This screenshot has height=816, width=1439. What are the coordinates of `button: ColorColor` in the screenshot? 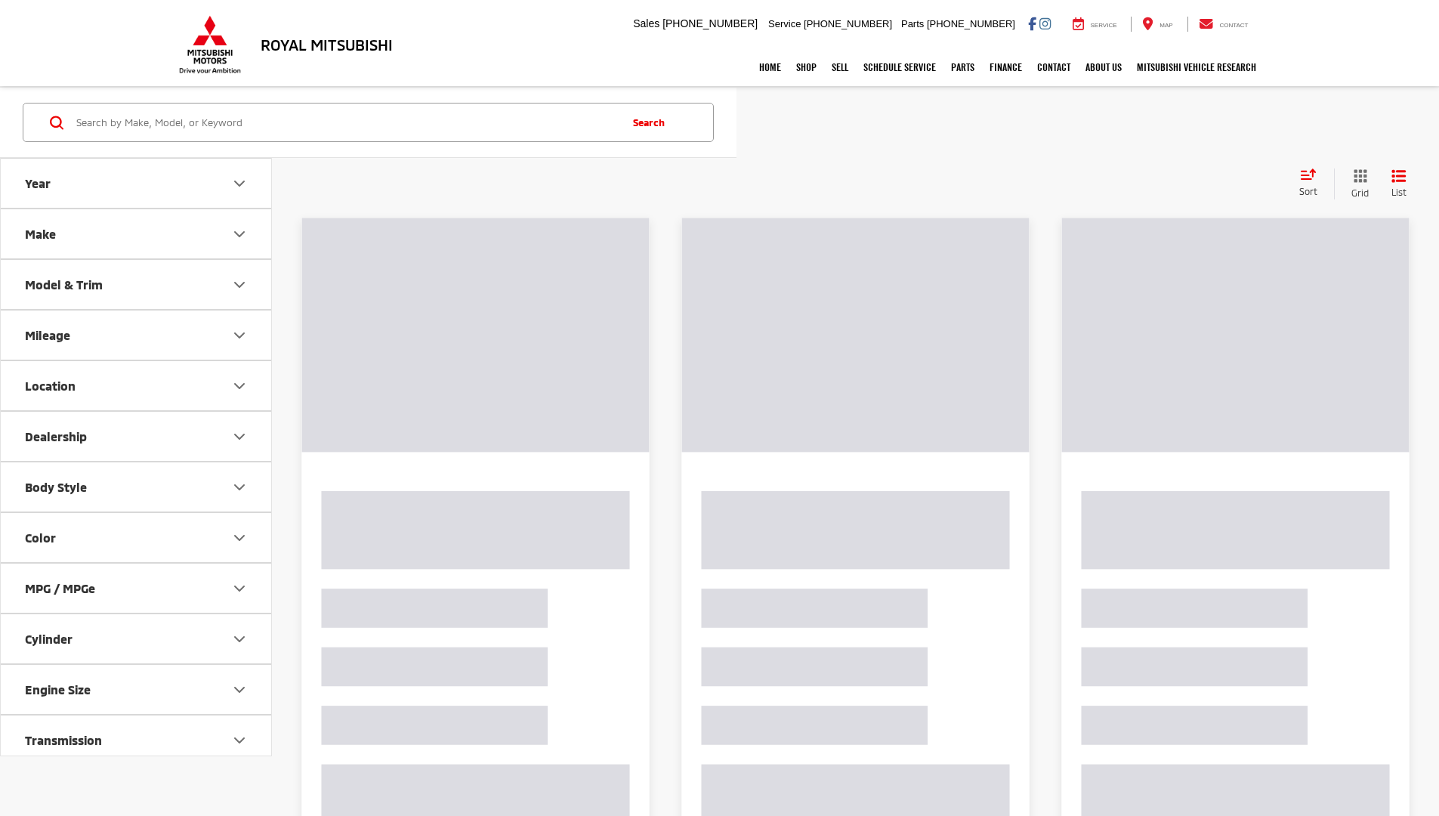 It's located at (137, 537).